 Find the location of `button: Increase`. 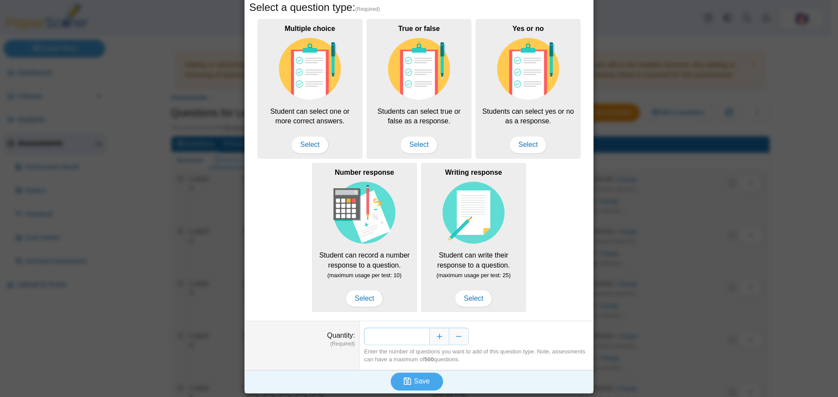

button: Increase is located at coordinates (439, 337).